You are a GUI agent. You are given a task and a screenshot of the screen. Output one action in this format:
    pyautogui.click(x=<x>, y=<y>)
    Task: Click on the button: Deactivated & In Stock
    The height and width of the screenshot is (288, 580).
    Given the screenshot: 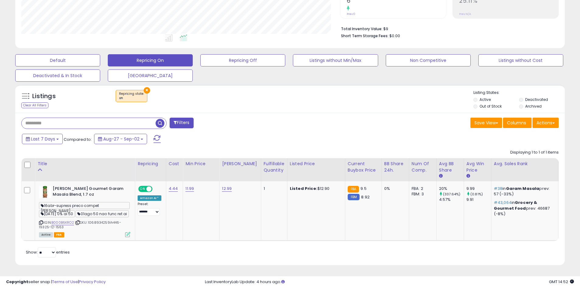 What is the action you would take?
    pyautogui.click(x=58, y=76)
    